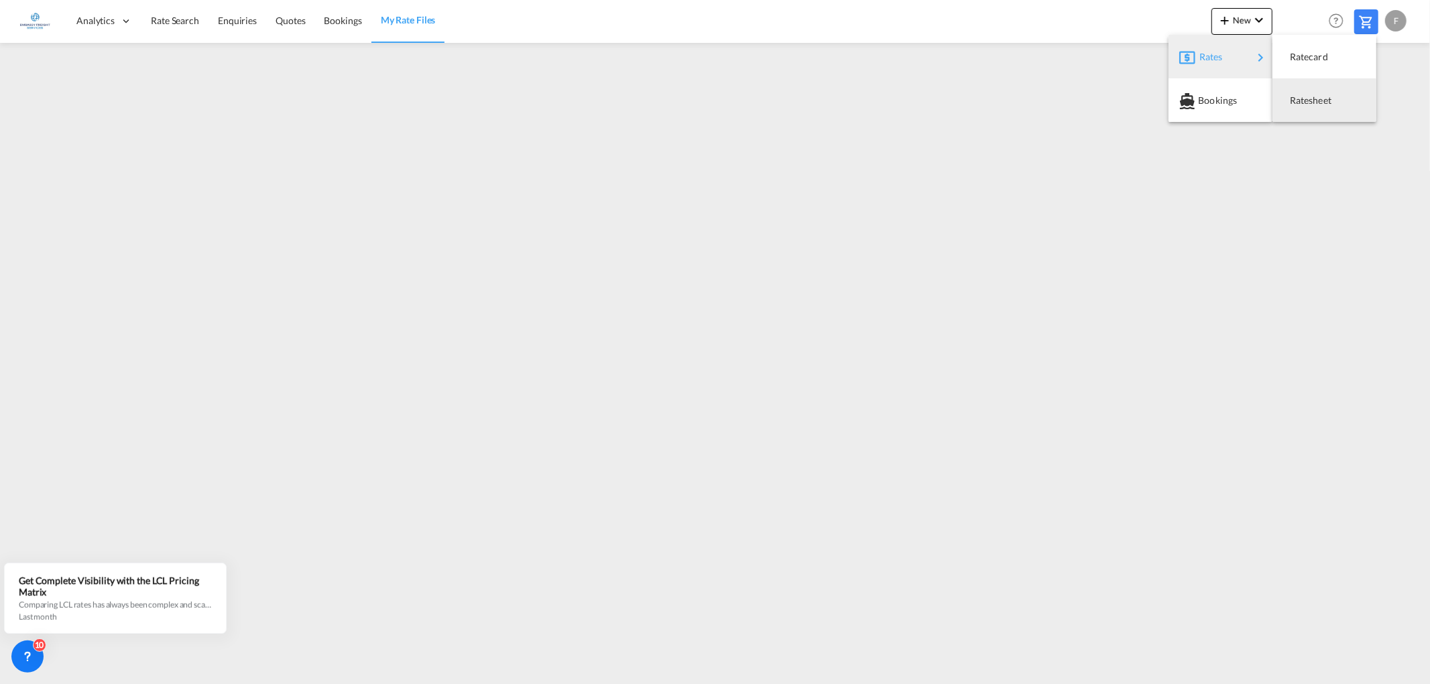 This screenshot has width=1430, height=684. I want to click on span: Ratecard, so click(1297, 57).